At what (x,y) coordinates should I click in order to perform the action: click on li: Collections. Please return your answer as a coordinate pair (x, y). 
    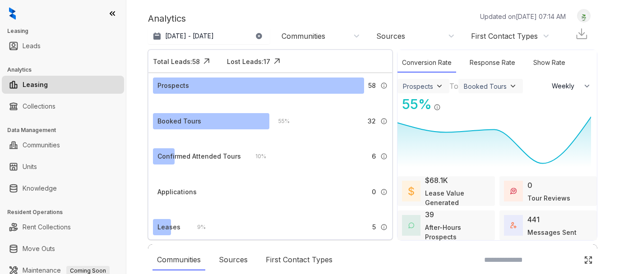
    Looking at the image, I should click on (63, 106).